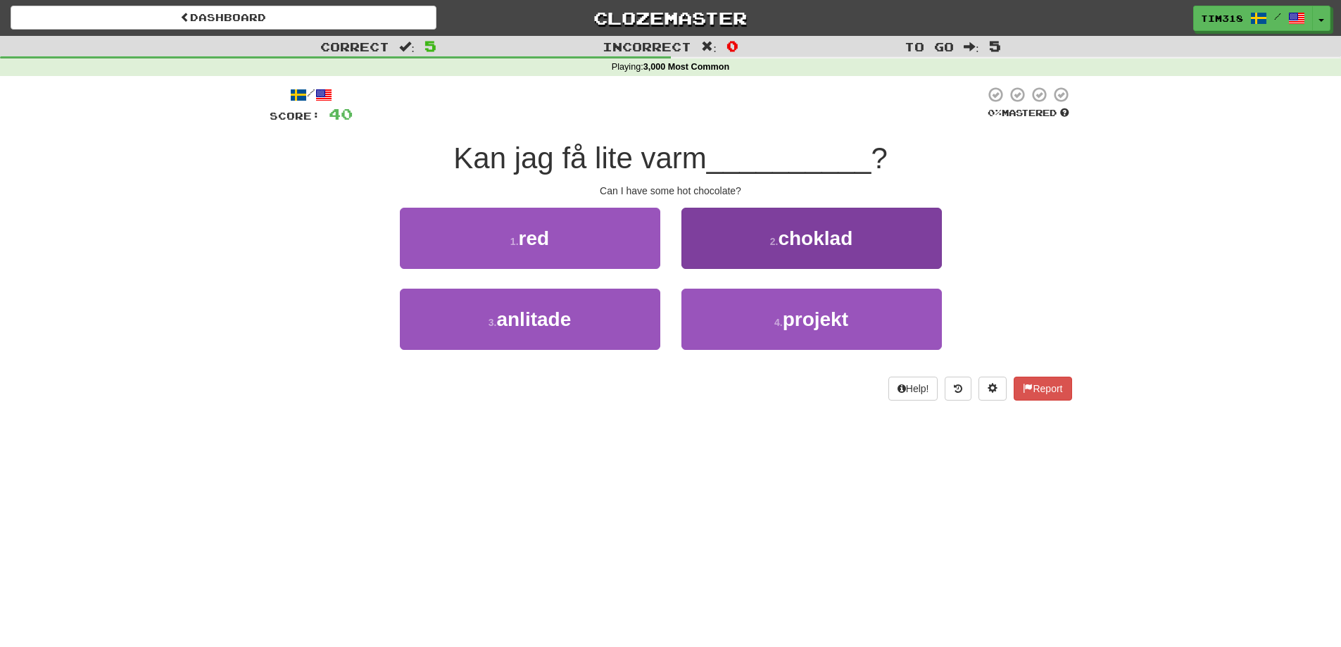 This screenshot has width=1341, height=647. What do you see at coordinates (580, 158) in the screenshot?
I see `span: Kan jag få lite varm` at bounding box center [580, 158].